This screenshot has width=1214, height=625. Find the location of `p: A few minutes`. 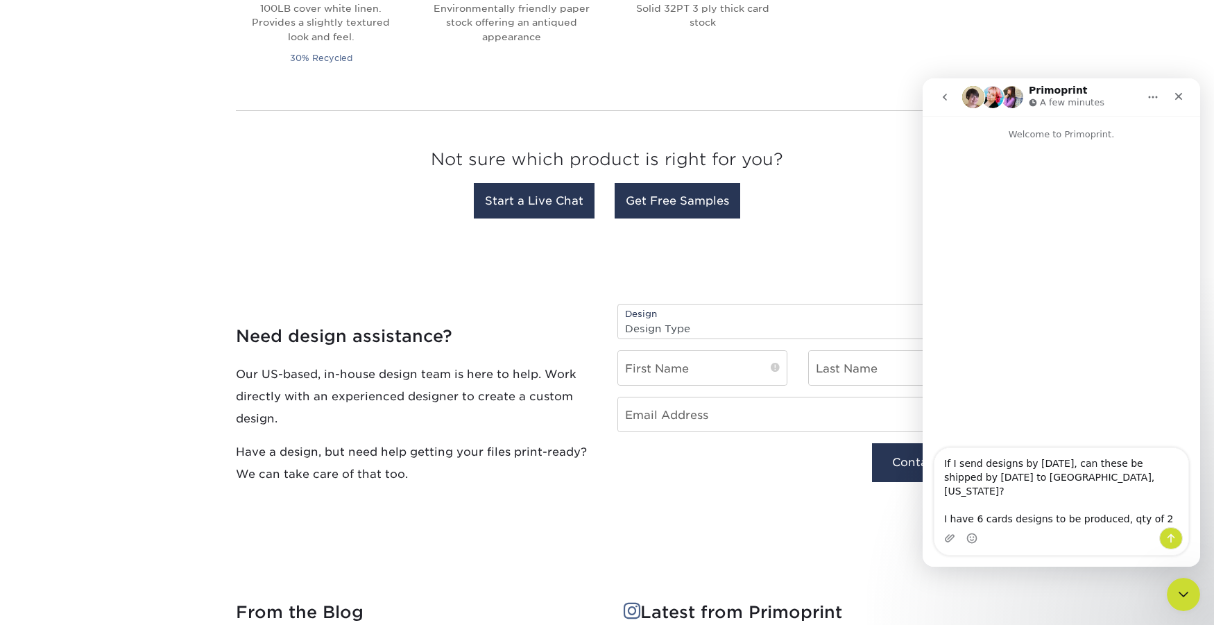

p: A few minutes is located at coordinates (149, 24).